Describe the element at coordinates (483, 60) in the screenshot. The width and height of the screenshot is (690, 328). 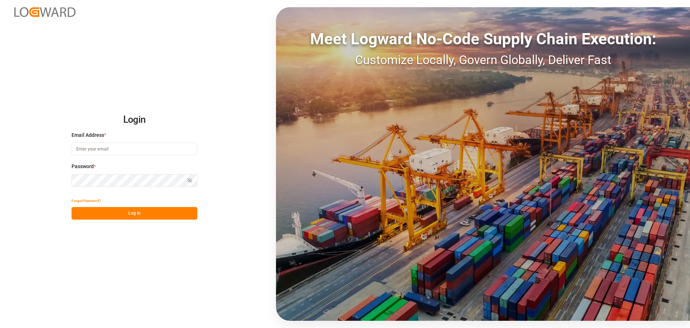
I see `div: Customize Locally, Govern Globally, Deliver Fast` at that location.